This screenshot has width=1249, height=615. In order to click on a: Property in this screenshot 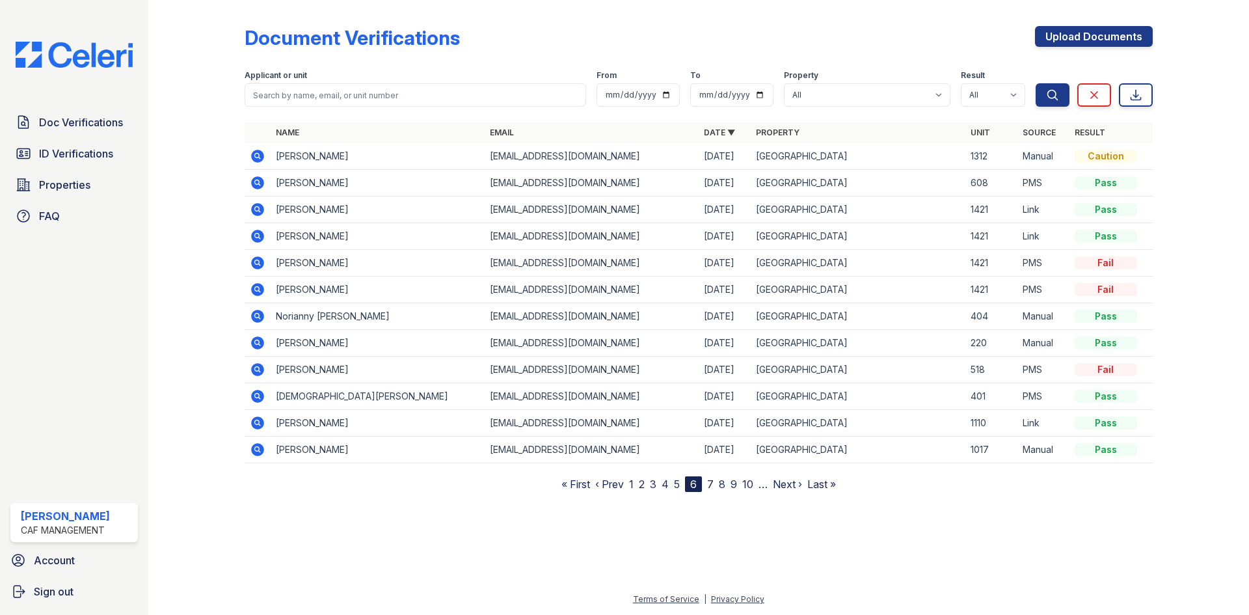, I will do `click(777, 132)`.